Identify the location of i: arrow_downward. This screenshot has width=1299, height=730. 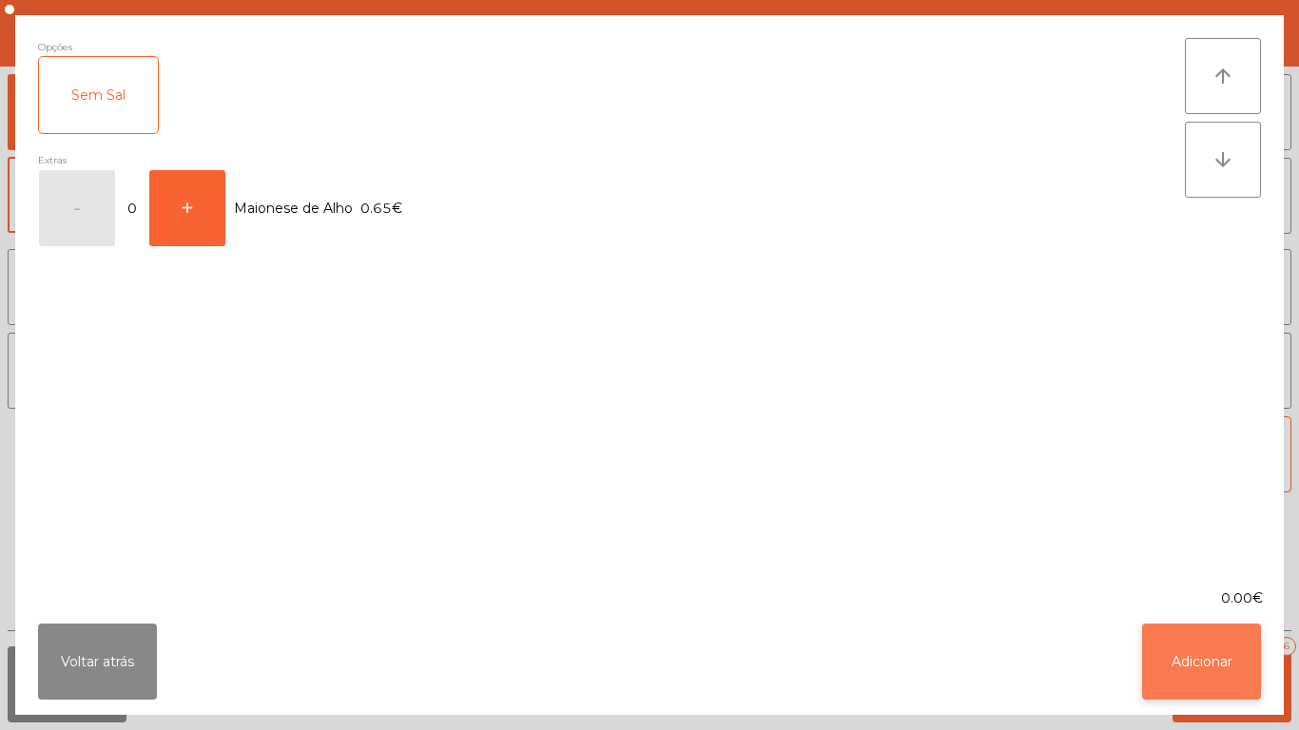
(1223, 160).